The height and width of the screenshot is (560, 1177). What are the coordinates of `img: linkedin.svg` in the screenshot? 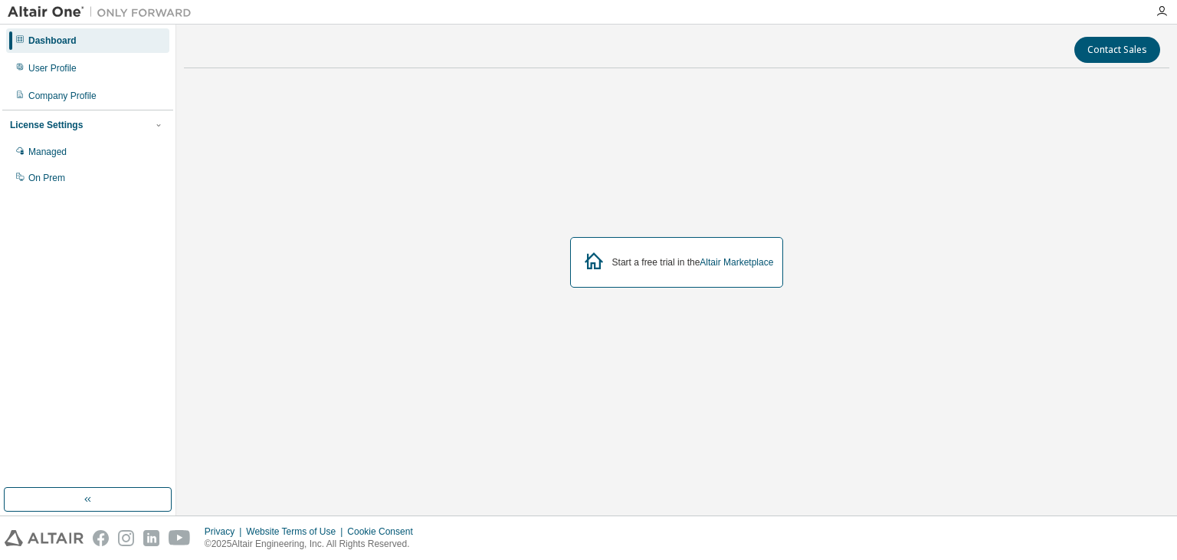 It's located at (151, 537).